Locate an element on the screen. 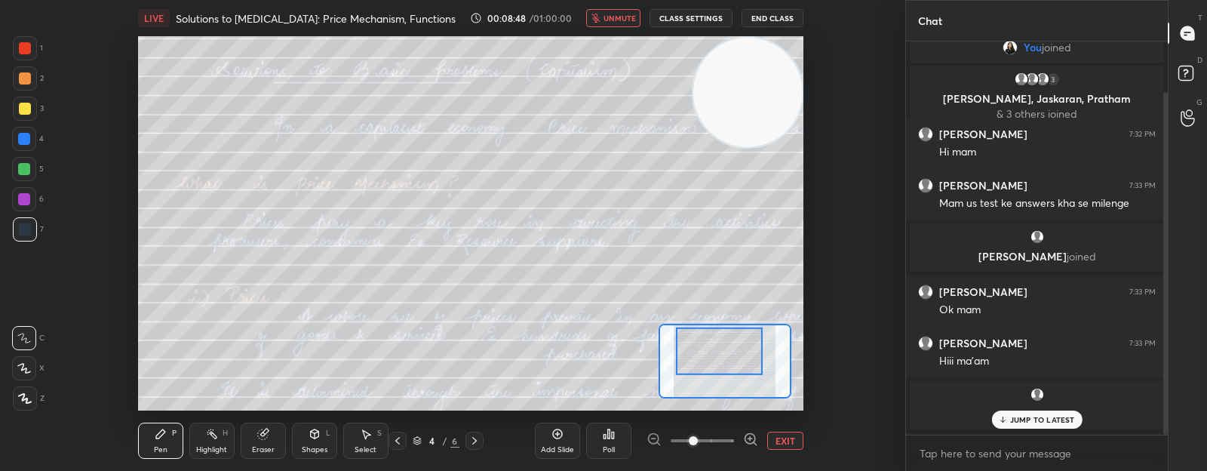 This screenshot has width=1207, height=471. div: Pen is located at coordinates (161, 450).